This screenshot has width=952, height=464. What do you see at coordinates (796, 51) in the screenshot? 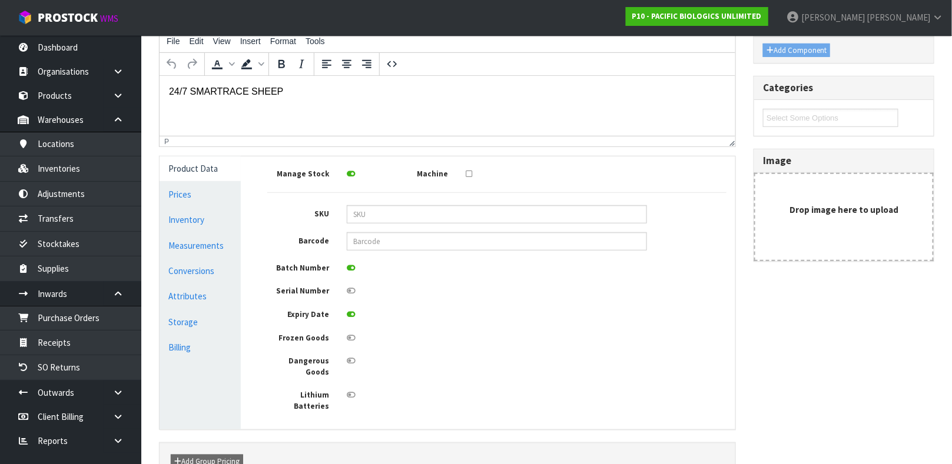
I see `button: Add Component` at bounding box center [796, 51].